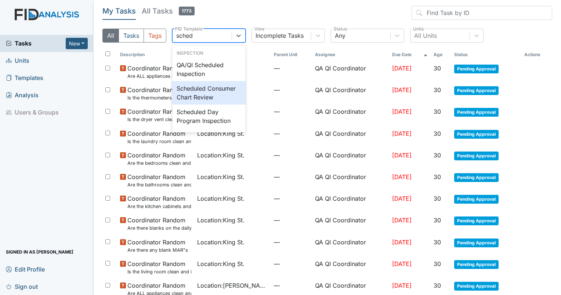 Image resolution: width=561 pixels, height=295 pixels. What do you see at coordinates (36, 43) in the screenshot?
I see `a: Tasks` at bounding box center [36, 43].